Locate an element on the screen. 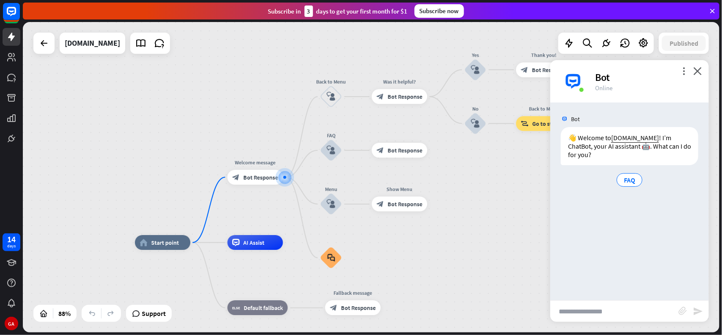 The height and width of the screenshot is (335, 722). i: send is located at coordinates (698, 311).